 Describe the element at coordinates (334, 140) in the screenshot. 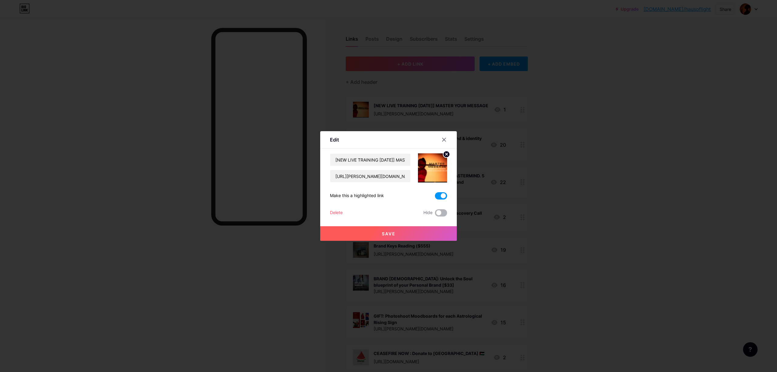

I see `div: Edit` at that location.